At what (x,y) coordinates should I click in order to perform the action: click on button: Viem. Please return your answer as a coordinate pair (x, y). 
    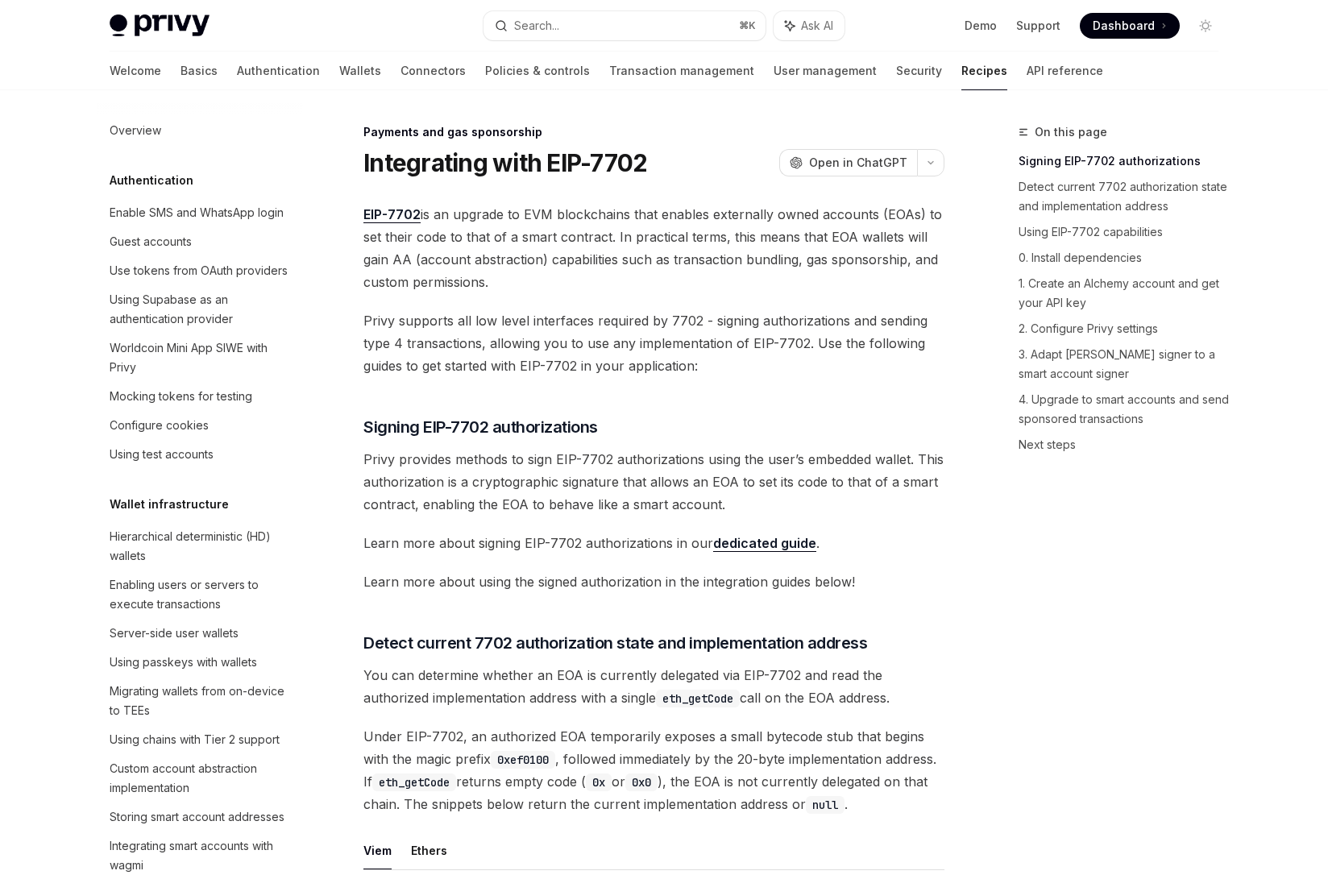
    Looking at the image, I should click on (377, 850).